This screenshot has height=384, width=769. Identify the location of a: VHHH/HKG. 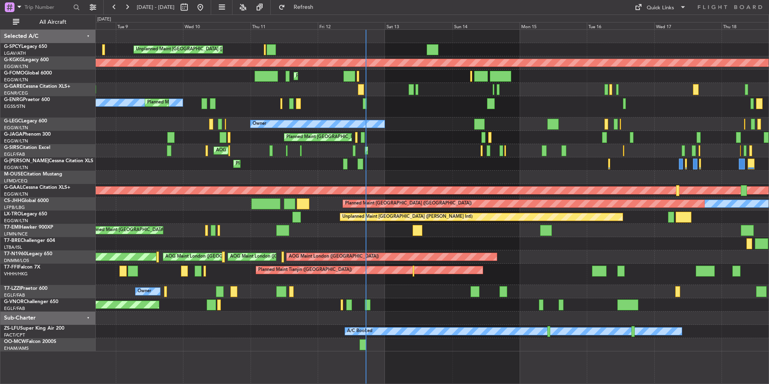
(16, 274).